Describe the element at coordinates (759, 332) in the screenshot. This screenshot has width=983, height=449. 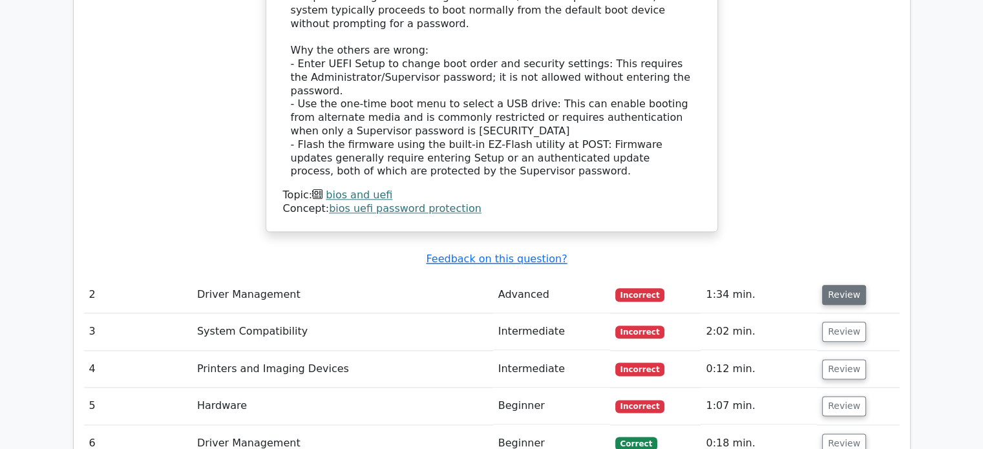
I see `td: 2:02 min.` at that location.